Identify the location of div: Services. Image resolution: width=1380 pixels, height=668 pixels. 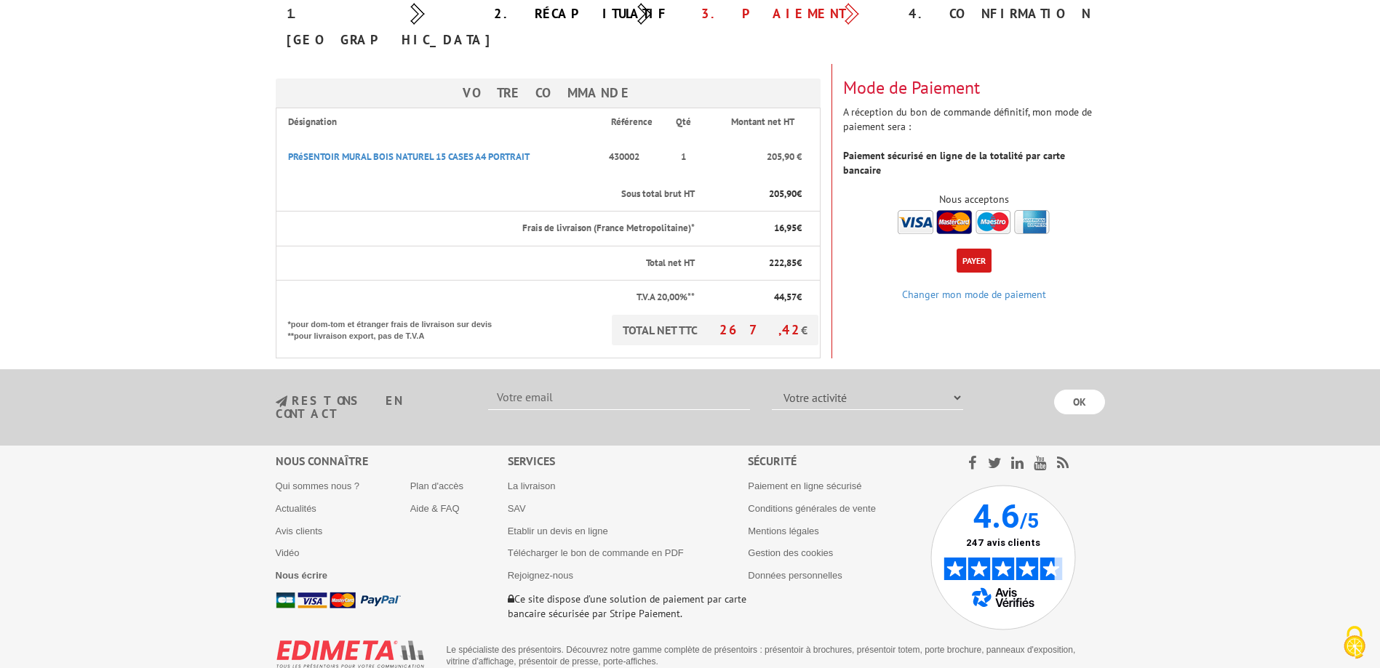
(628, 461).